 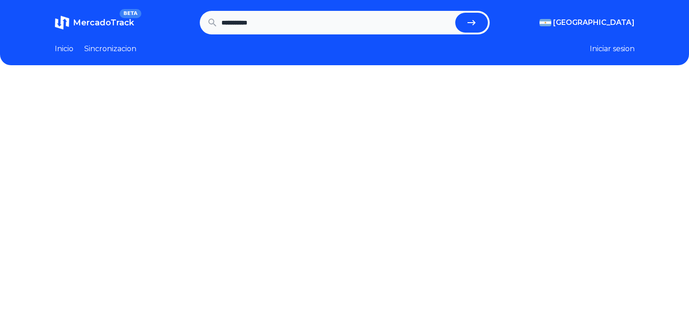 What do you see at coordinates (94, 23) in the screenshot?
I see `a: MercadoTrackBETA` at bounding box center [94, 23].